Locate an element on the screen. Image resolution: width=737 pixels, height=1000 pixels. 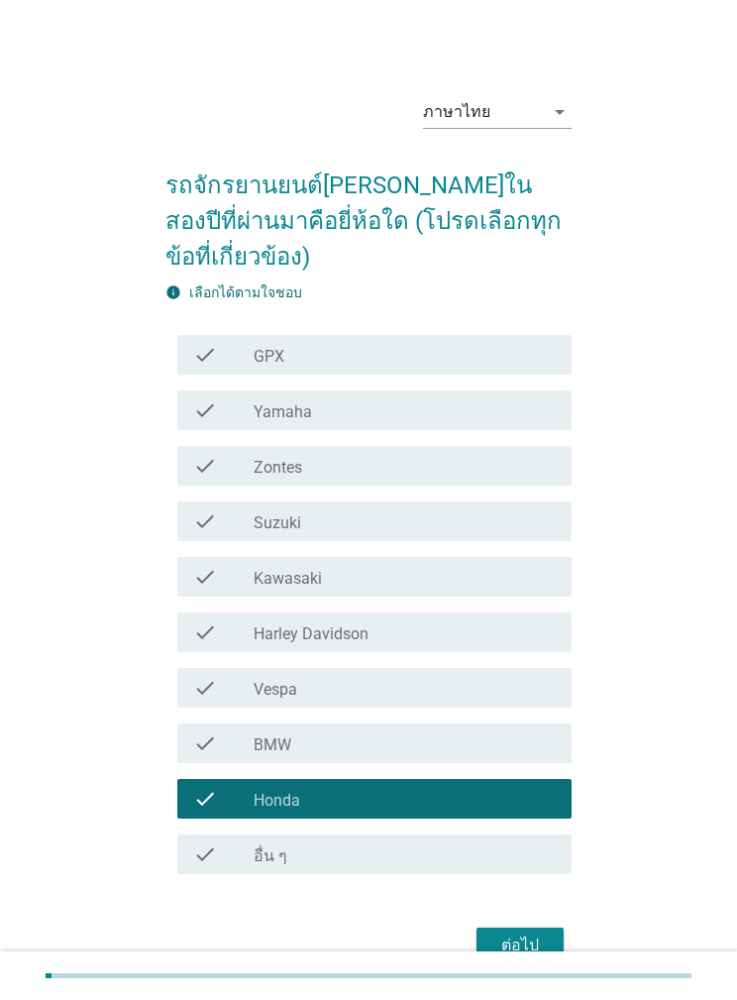
label: GPX is located at coordinates (269, 357).